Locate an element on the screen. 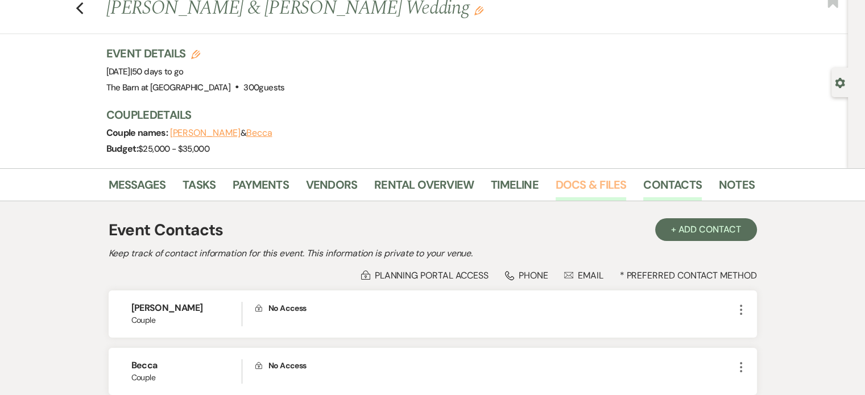 This screenshot has width=865, height=395. a: Notes is located at coordinates (737, 188).